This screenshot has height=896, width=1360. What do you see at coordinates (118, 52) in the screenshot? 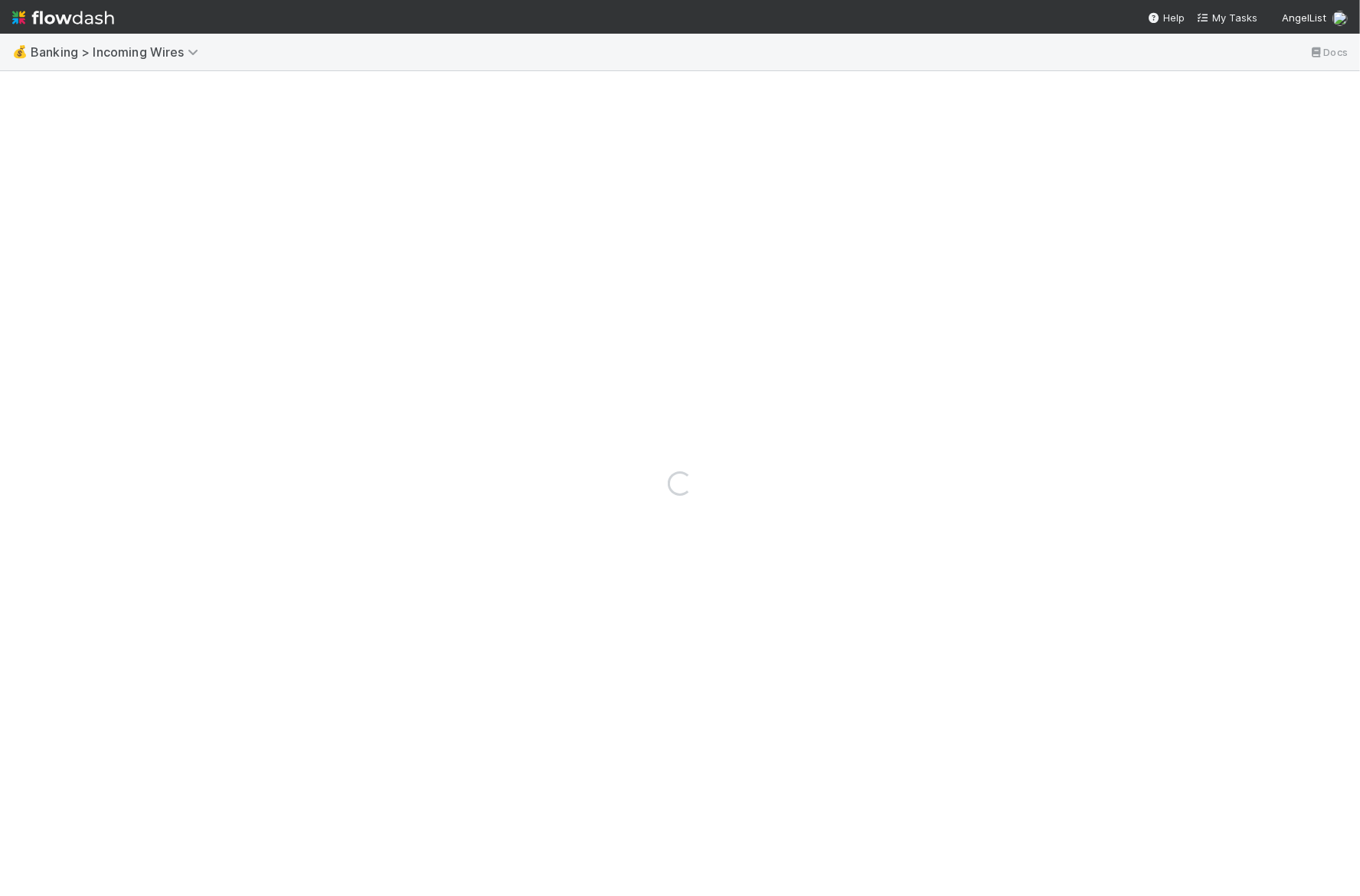
I see `span: Banking > Incoming Wires` at bounding box center [118, 52].